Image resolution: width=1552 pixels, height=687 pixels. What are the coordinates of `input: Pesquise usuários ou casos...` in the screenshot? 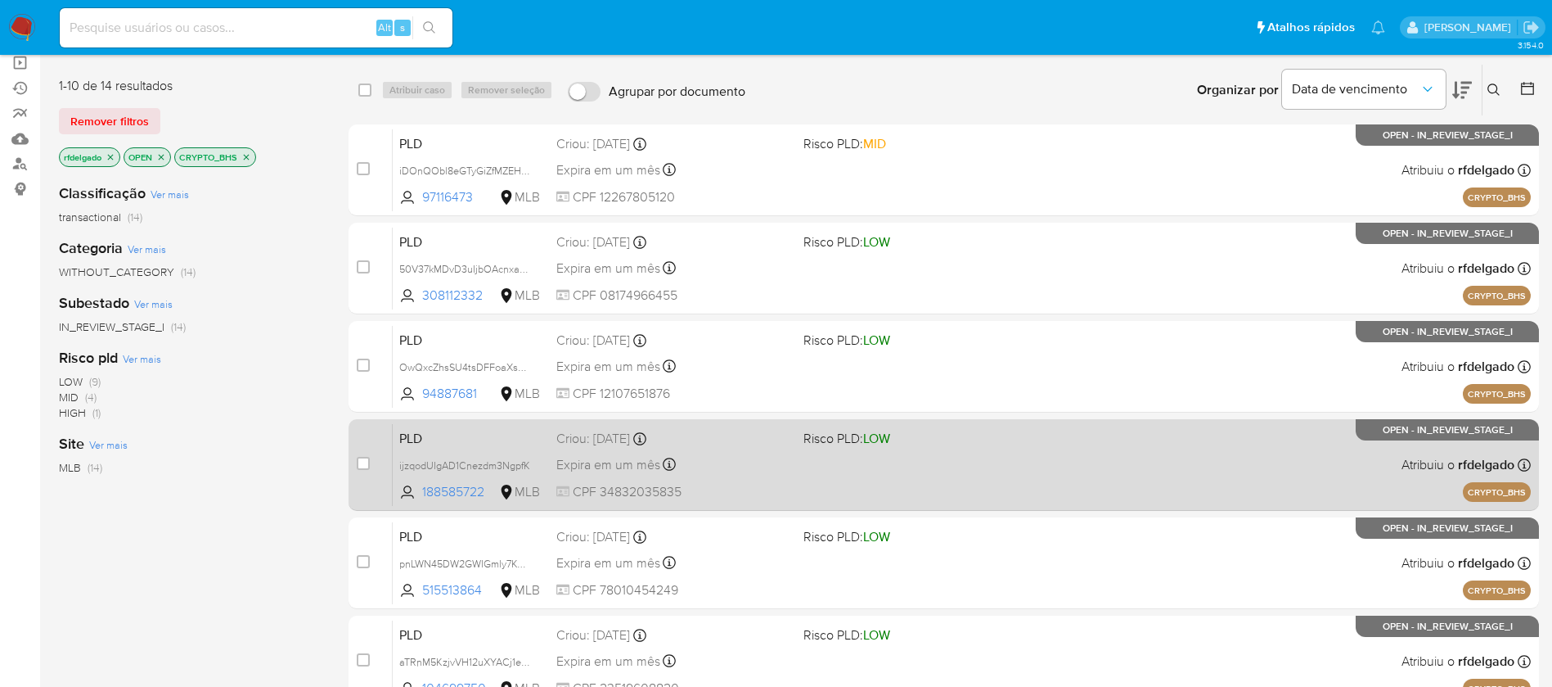 It's located at (256, 28).